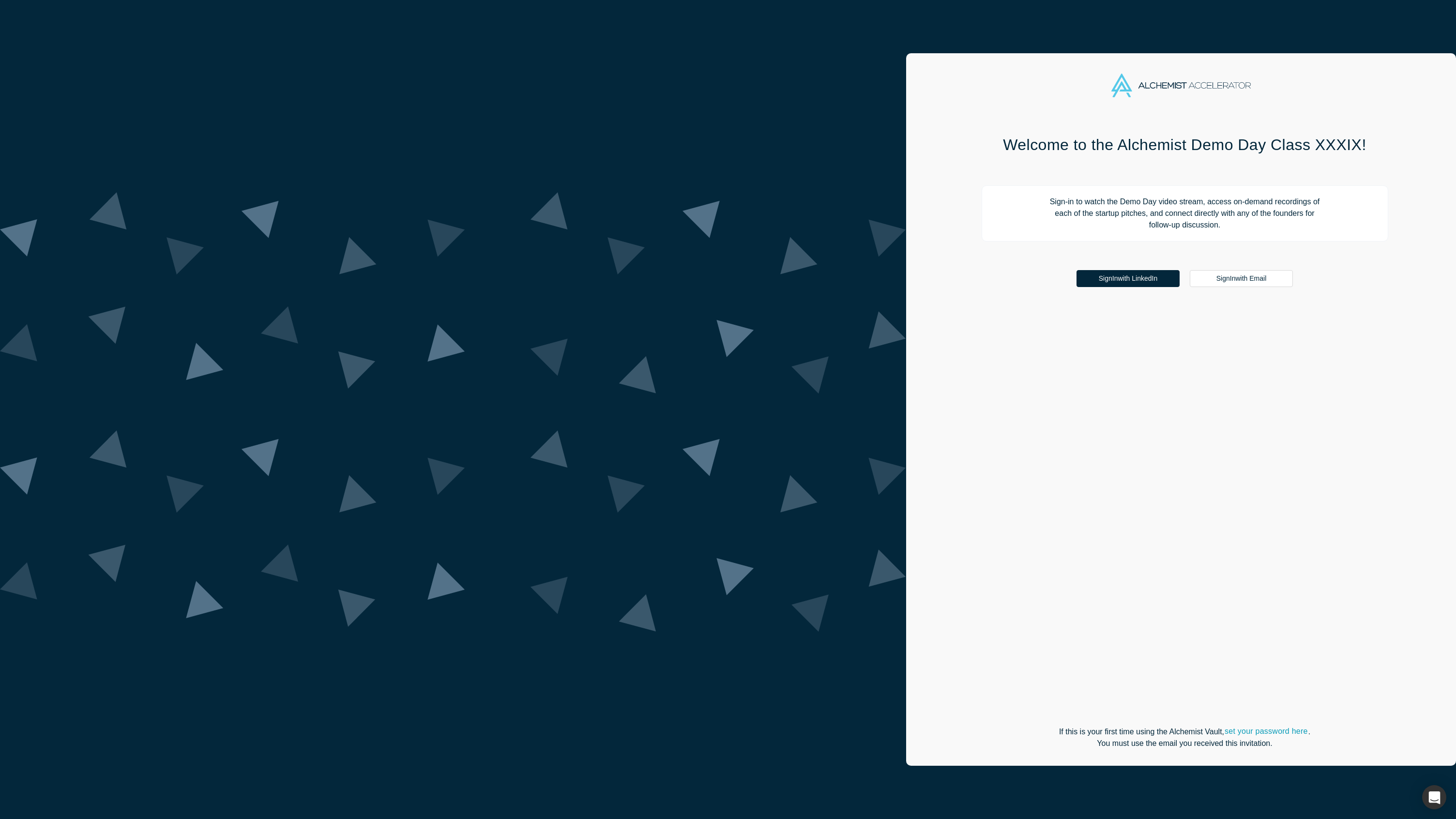 This screenshot has width=1456, height=819. Describe the element at coordinates (1185, 737) in the screenshot. I see `p: If this is your first time using the Alchemist Vault, . You must use the email you received this ...` at that location.